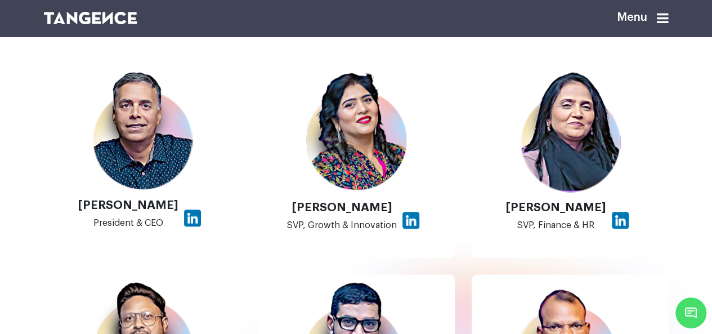 Image resolution: width=712 pixels, height=334 pixels. I want to click on img: chitra-mehta.png, so click(570, 132).